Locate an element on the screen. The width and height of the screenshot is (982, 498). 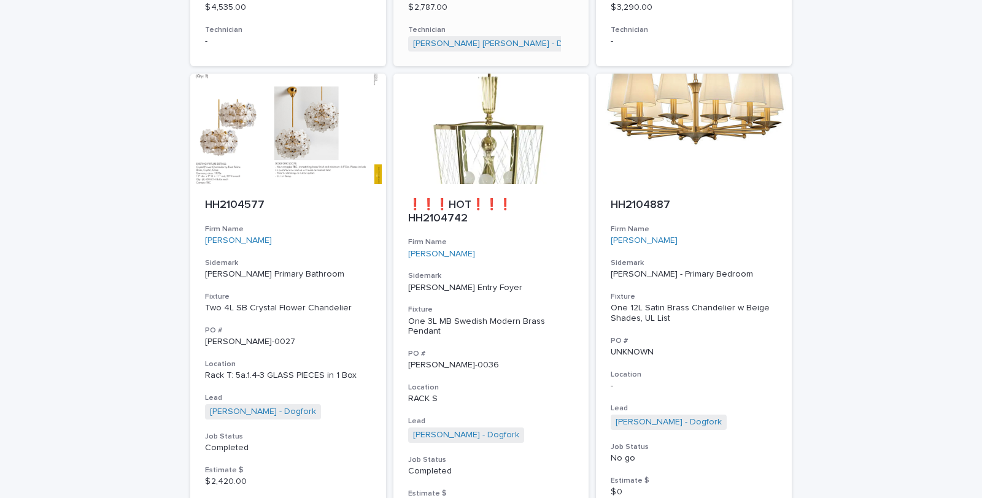
p: $ 0 is located at coordinates (694, 492).